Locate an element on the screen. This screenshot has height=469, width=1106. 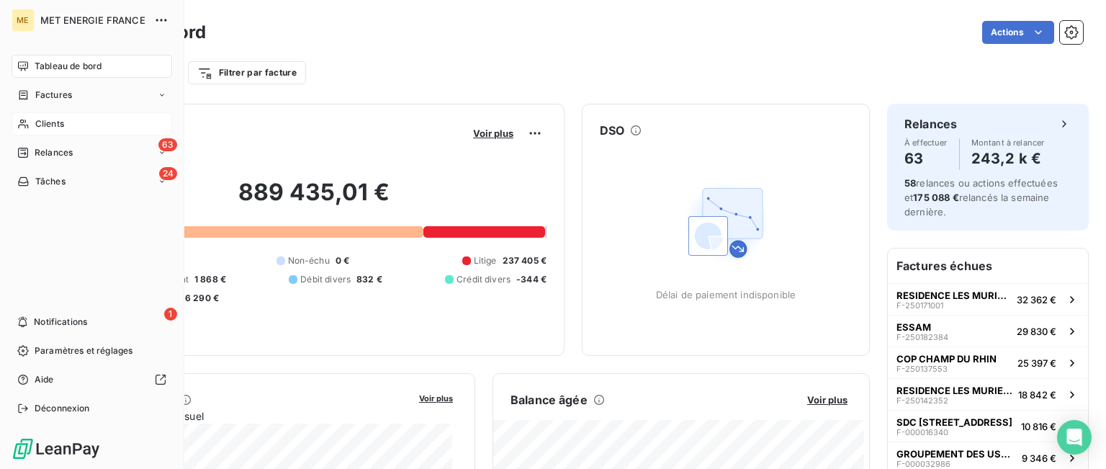
span: 18 842 € is located at coordinates (1037, 395).